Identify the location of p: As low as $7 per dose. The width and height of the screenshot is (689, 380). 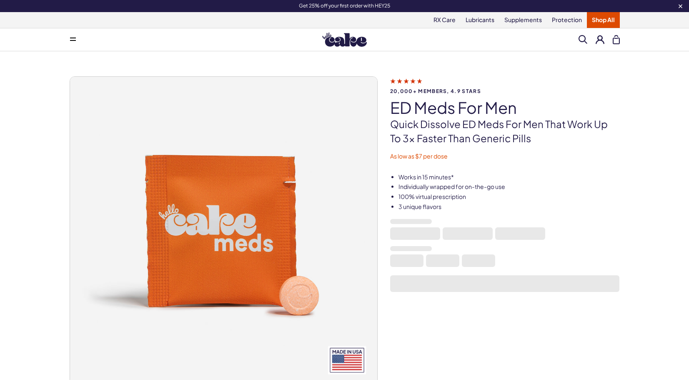
(505, 156).